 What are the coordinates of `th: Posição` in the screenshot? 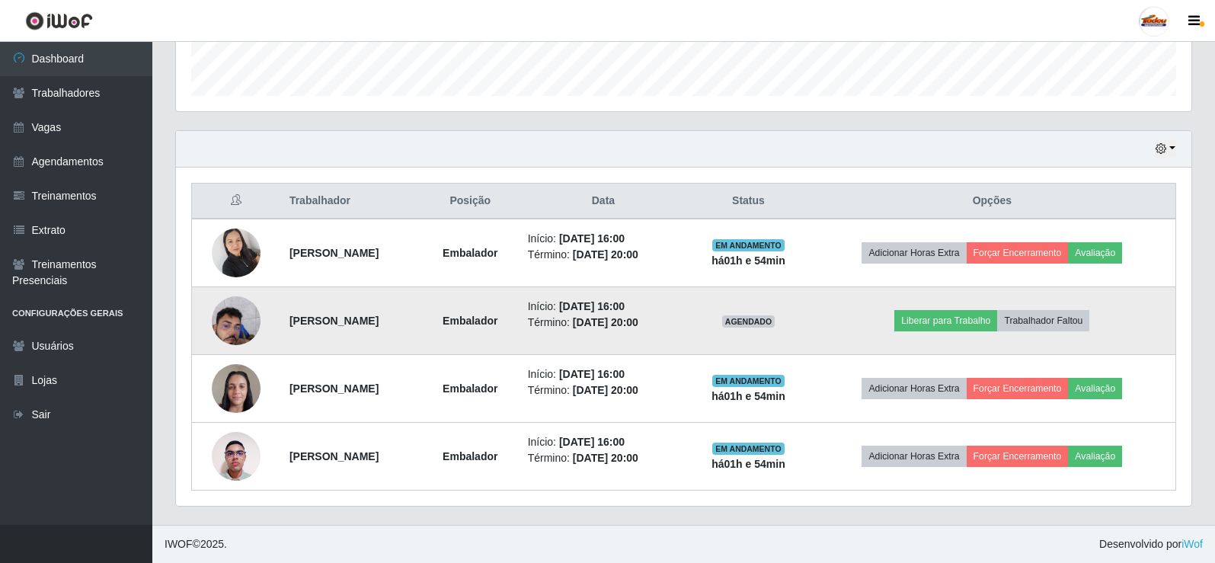 It's located at (470, 201).